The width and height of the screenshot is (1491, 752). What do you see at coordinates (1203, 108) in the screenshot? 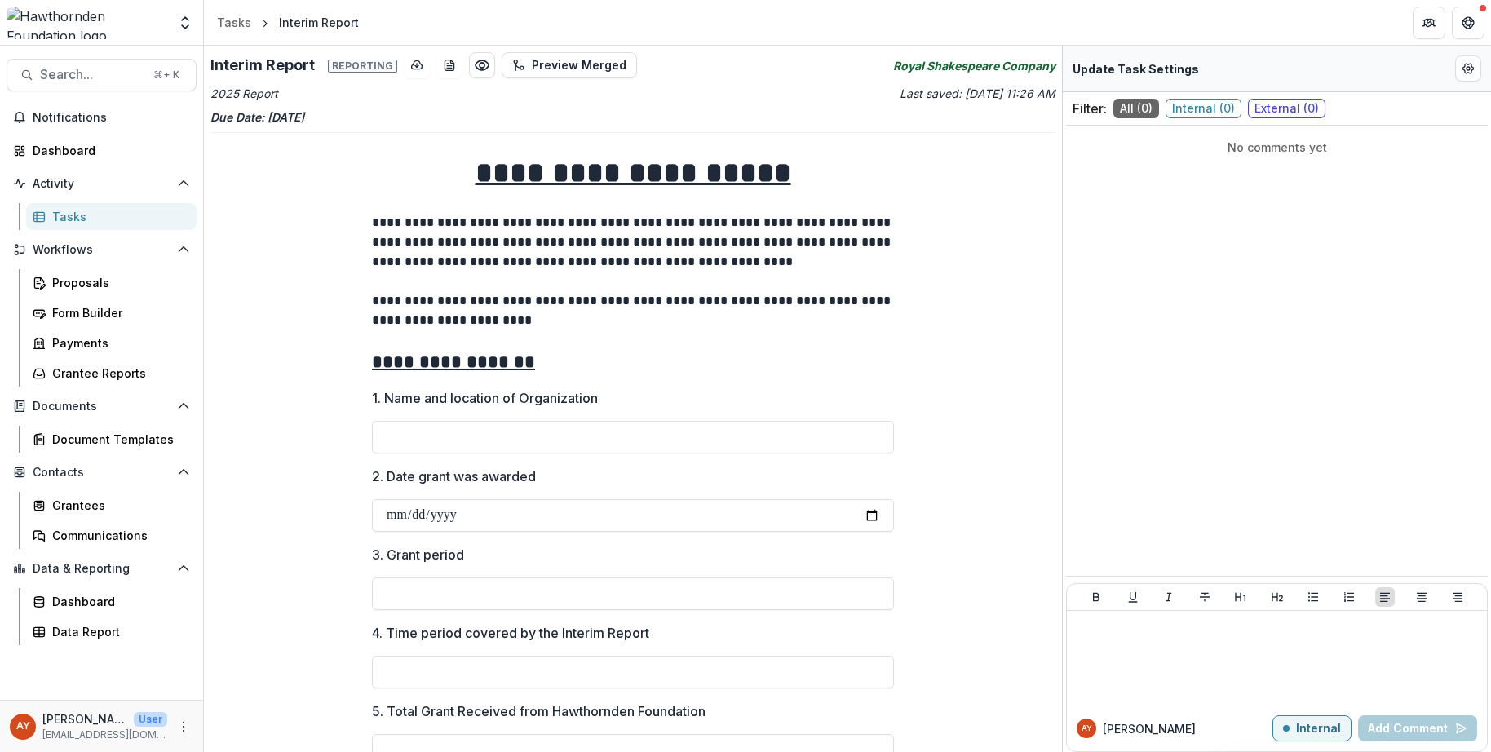
I see `span: Internal ( 0 )` at bounding box center [1203, 108].